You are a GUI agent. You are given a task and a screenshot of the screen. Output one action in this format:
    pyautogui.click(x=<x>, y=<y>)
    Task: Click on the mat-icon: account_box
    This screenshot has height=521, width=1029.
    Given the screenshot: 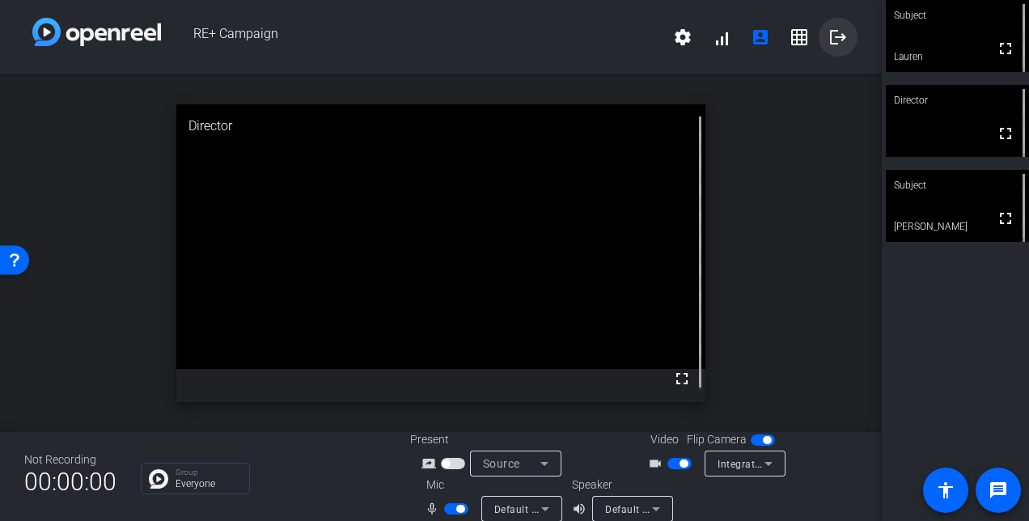 What is the action you would take?
    pyautogui.click(x=761, y=37)
    